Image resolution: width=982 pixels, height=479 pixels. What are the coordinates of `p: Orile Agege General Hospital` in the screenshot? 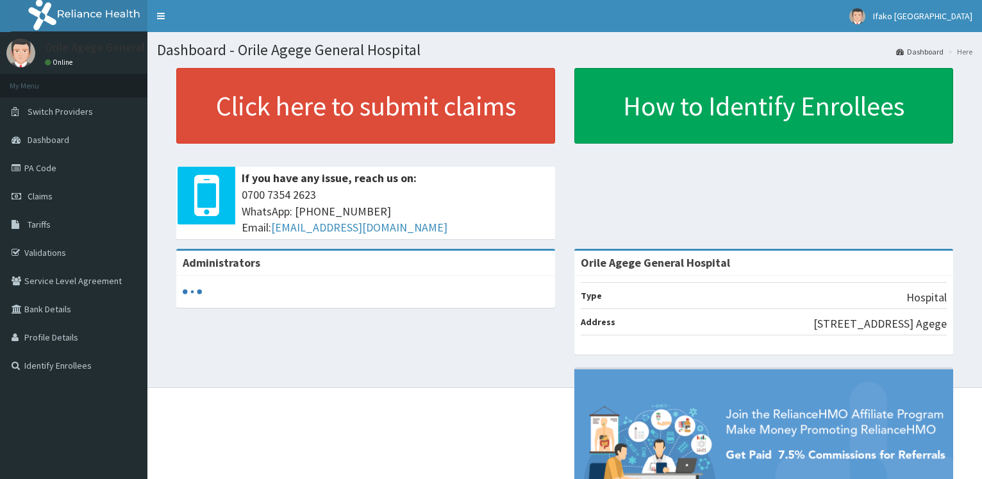 It's located at (117, 47).